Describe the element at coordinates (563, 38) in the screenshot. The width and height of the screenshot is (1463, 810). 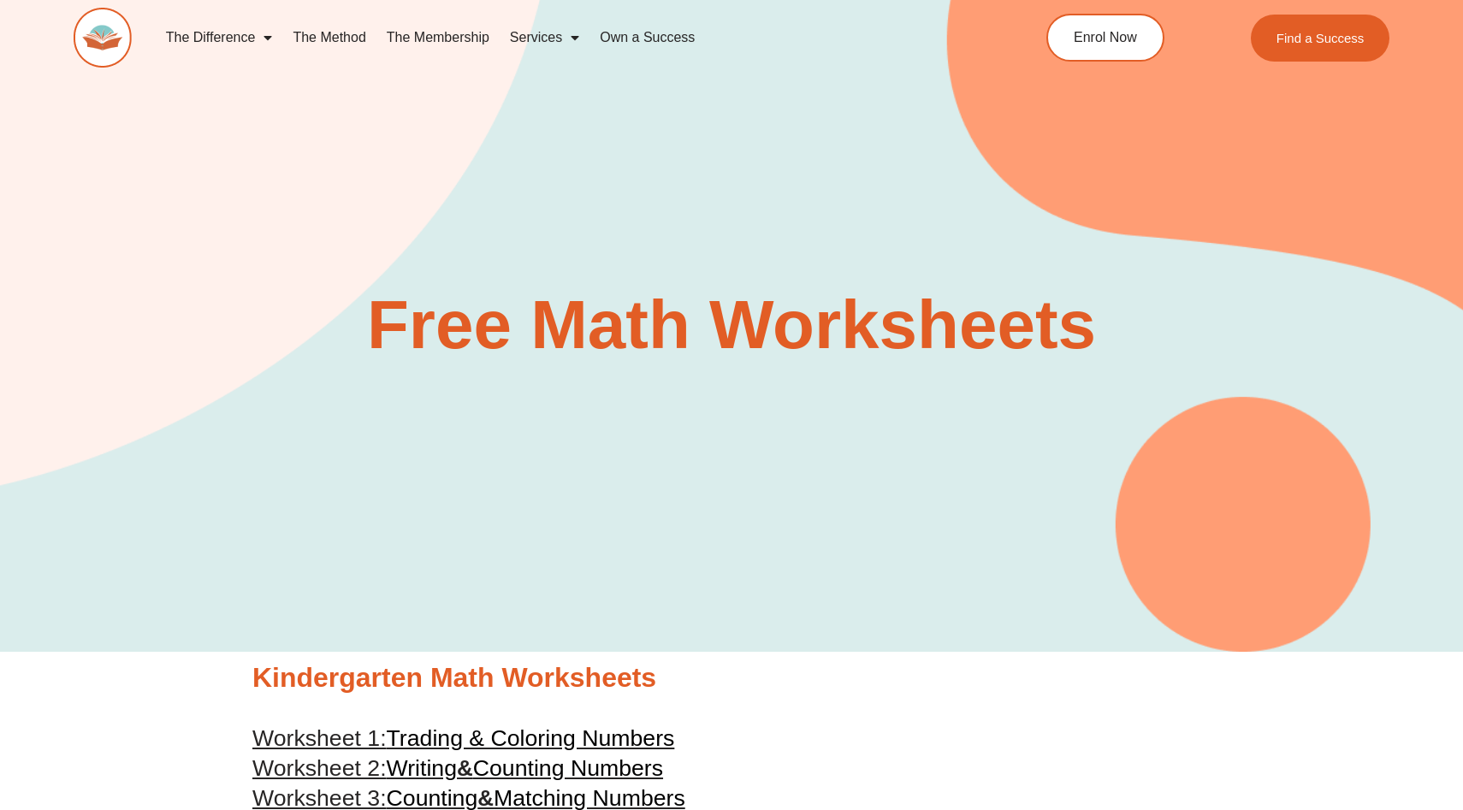
I see `nav: Menu` at that location.